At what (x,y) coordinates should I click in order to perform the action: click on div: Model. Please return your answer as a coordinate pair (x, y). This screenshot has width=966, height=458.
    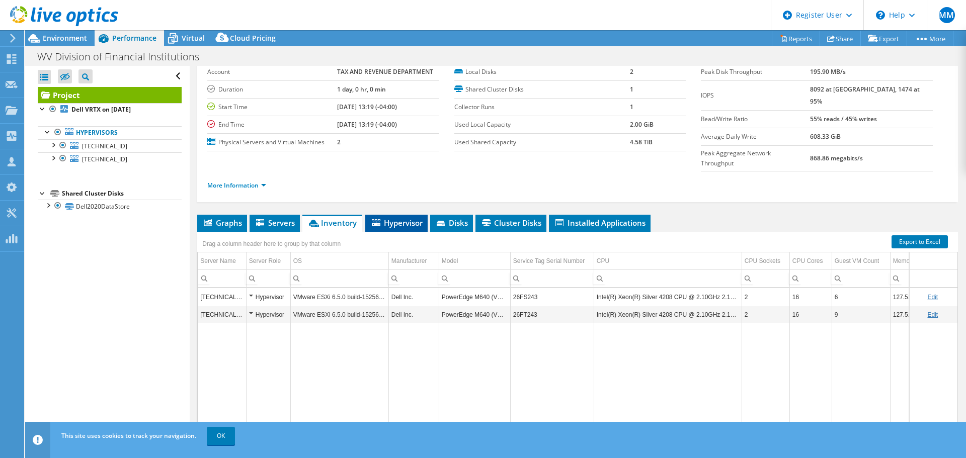
    Looking at the image, I should click on (450, 261).